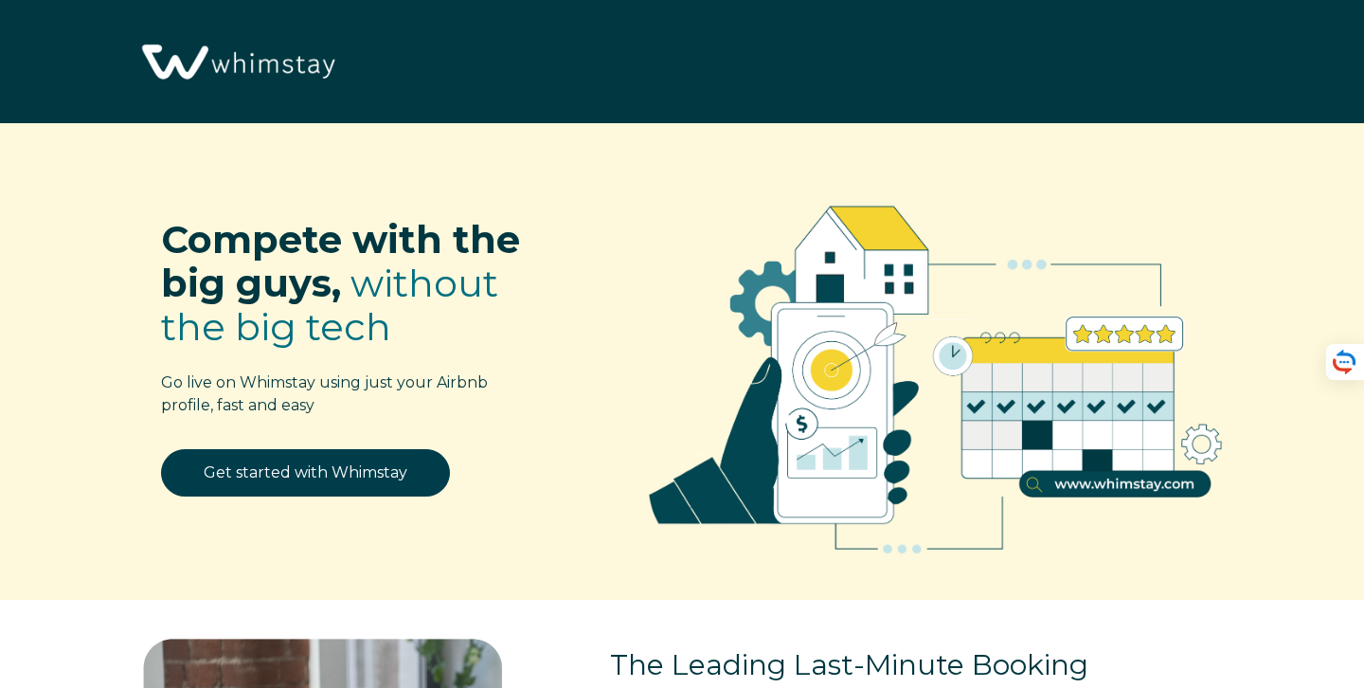  What do you see at coordinates (330, 304) in the screenshot?
I see `span: without the big tech` at bounding box center [330, 304].